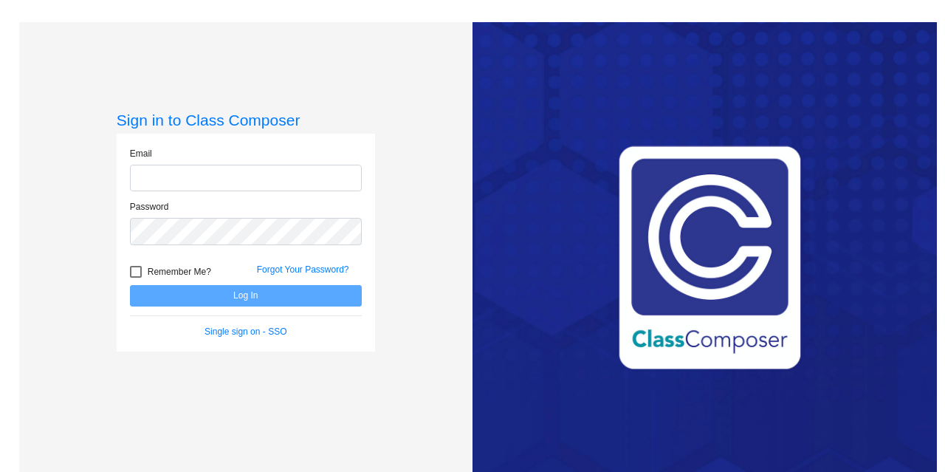  What do you see at coordinates (303, 270) in the screenshot?
I see `a: Forgot Your Password?` at bounding box center [303, 270].